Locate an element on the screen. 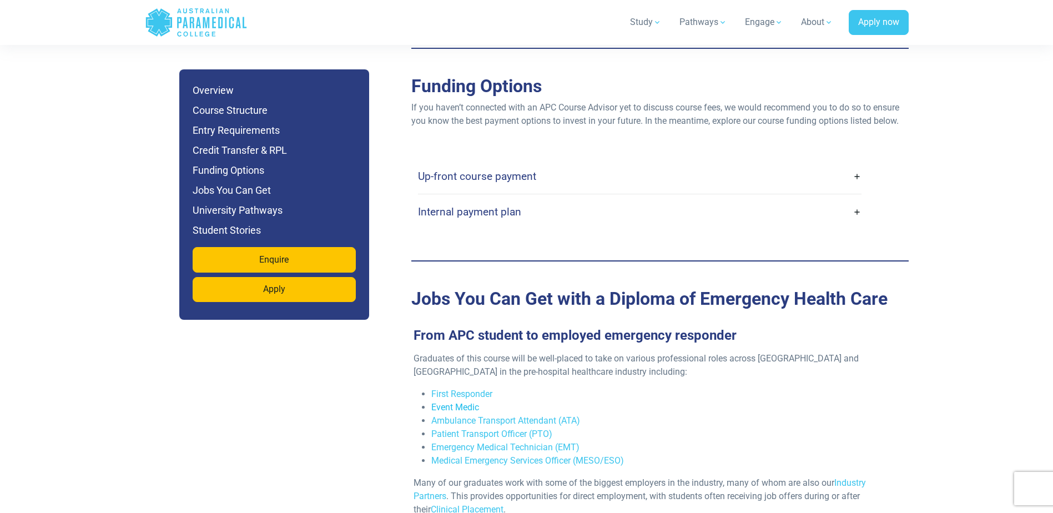 The image size is (1053, 513). a: Ambulance Transport Attendant (ATA) is located at coordinates (506, 420).